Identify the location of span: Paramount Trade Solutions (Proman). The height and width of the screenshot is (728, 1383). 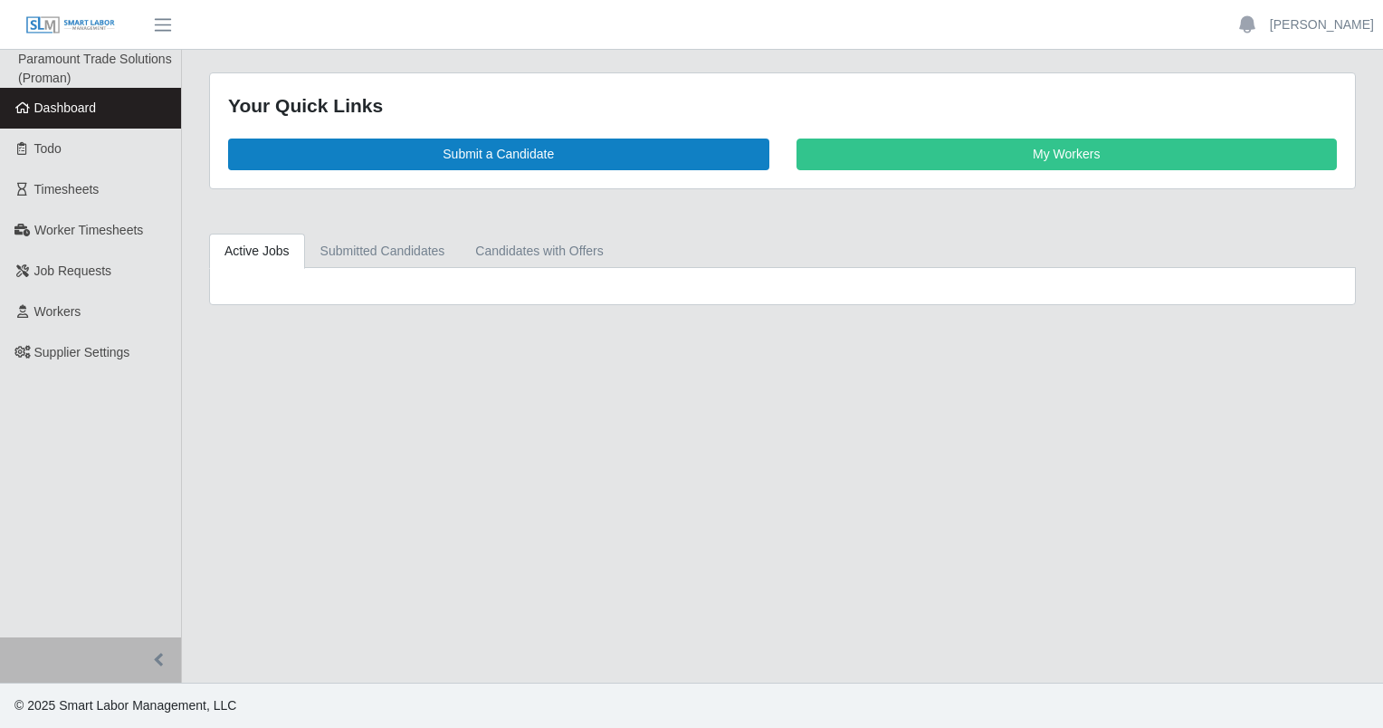
(95, 68).